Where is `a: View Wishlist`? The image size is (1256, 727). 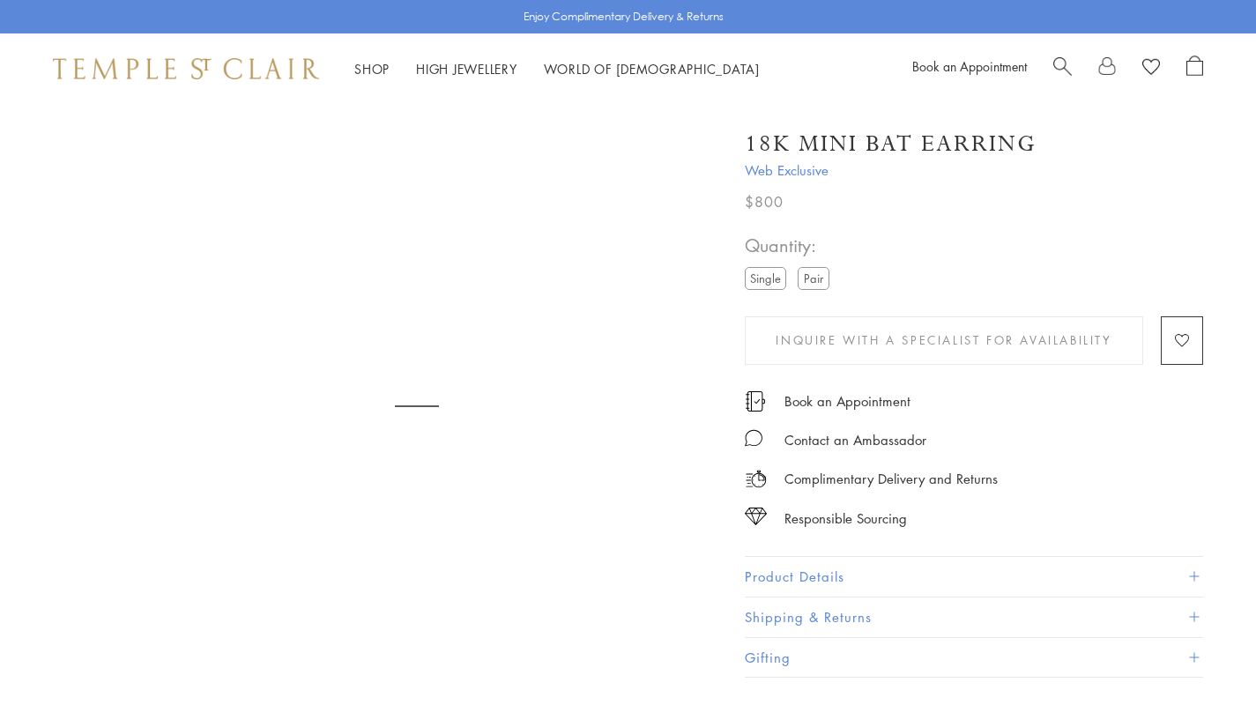
a: View Wishlist is located at coordinates (1152, 69).